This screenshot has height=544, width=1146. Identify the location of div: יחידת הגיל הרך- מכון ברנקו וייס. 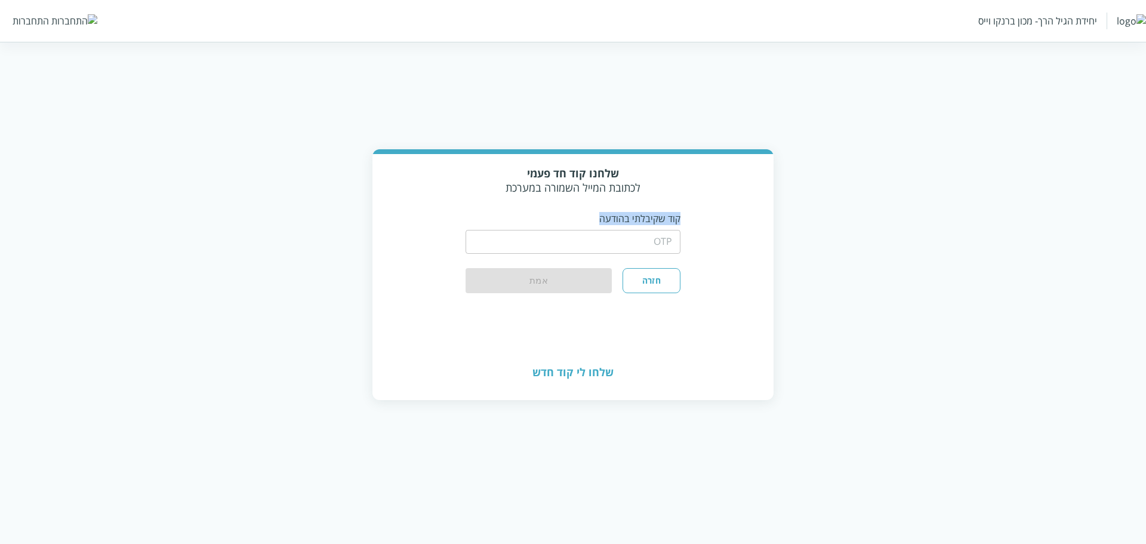
(1037, 21).